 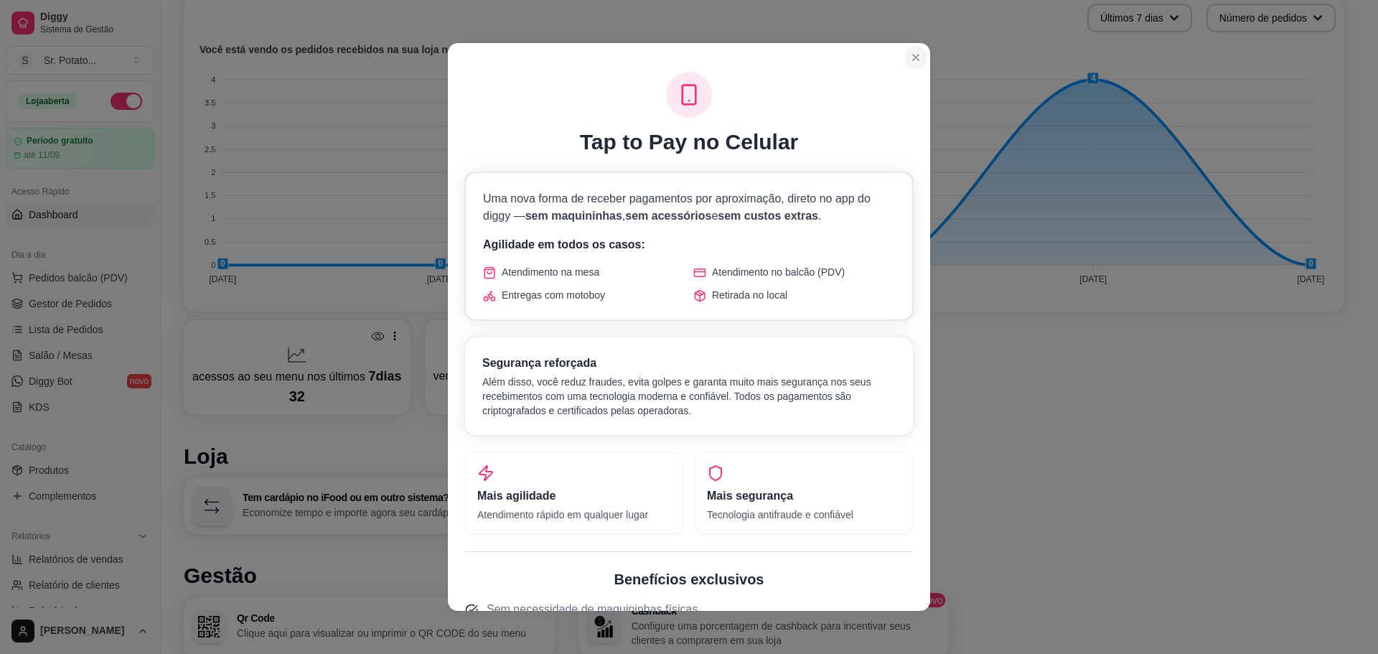 What do you see at coordinates (551, 272) in the screenshot?
I see `span: Atendimento na mesa` at bounding box center [551, 272].